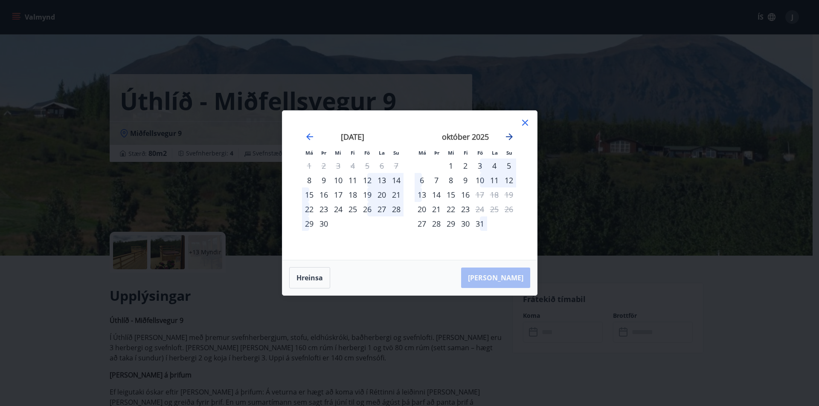 Image resolution: width=819 pixels, height=406 pixels. I want to click on td: Choose föstudagur, 10. október 2025 as your check-in date. It’s available., so click(480, 180).